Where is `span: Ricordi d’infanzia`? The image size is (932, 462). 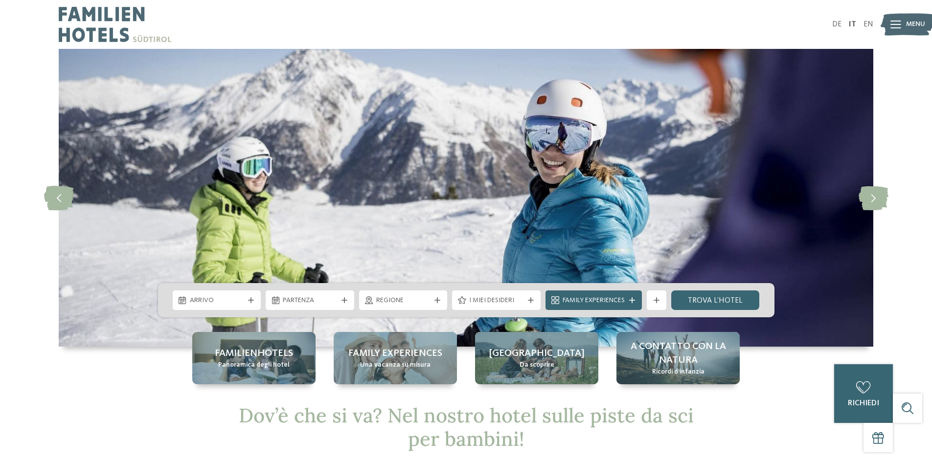
span: Ricordi d’infanzia is located at coordinates (678, 372).